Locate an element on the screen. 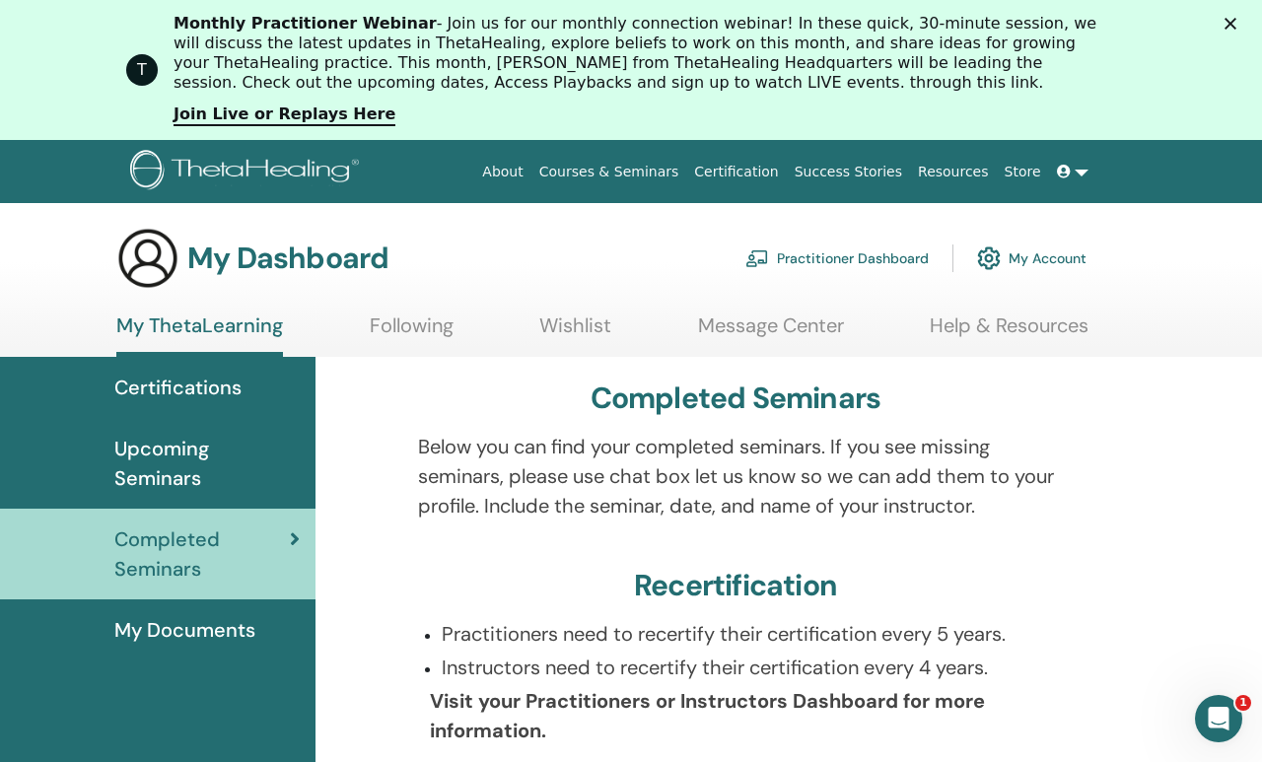  a: My Account is located at coordinates (1031, 258).